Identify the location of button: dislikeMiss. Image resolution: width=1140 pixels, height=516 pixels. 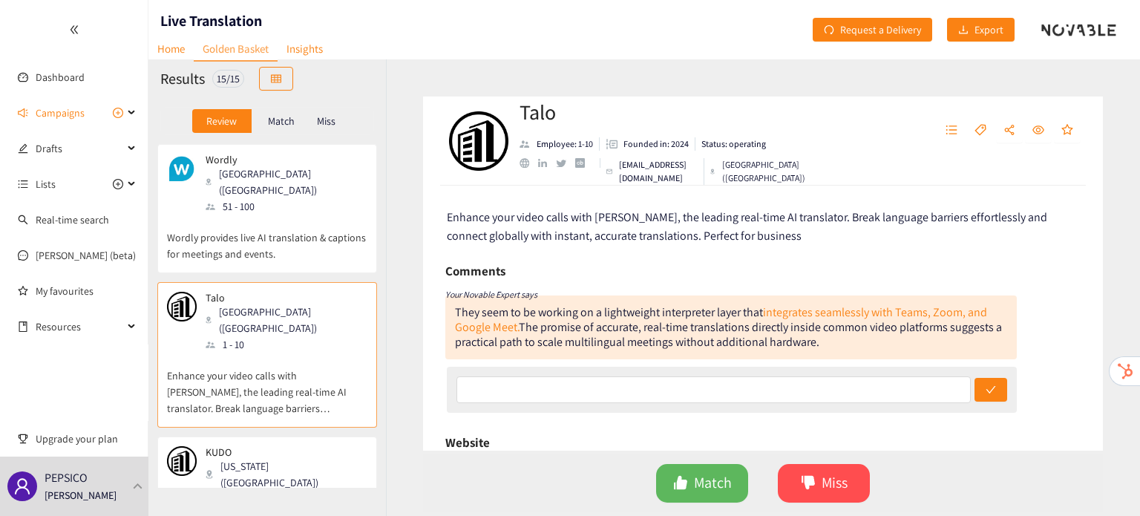
(824, 483).